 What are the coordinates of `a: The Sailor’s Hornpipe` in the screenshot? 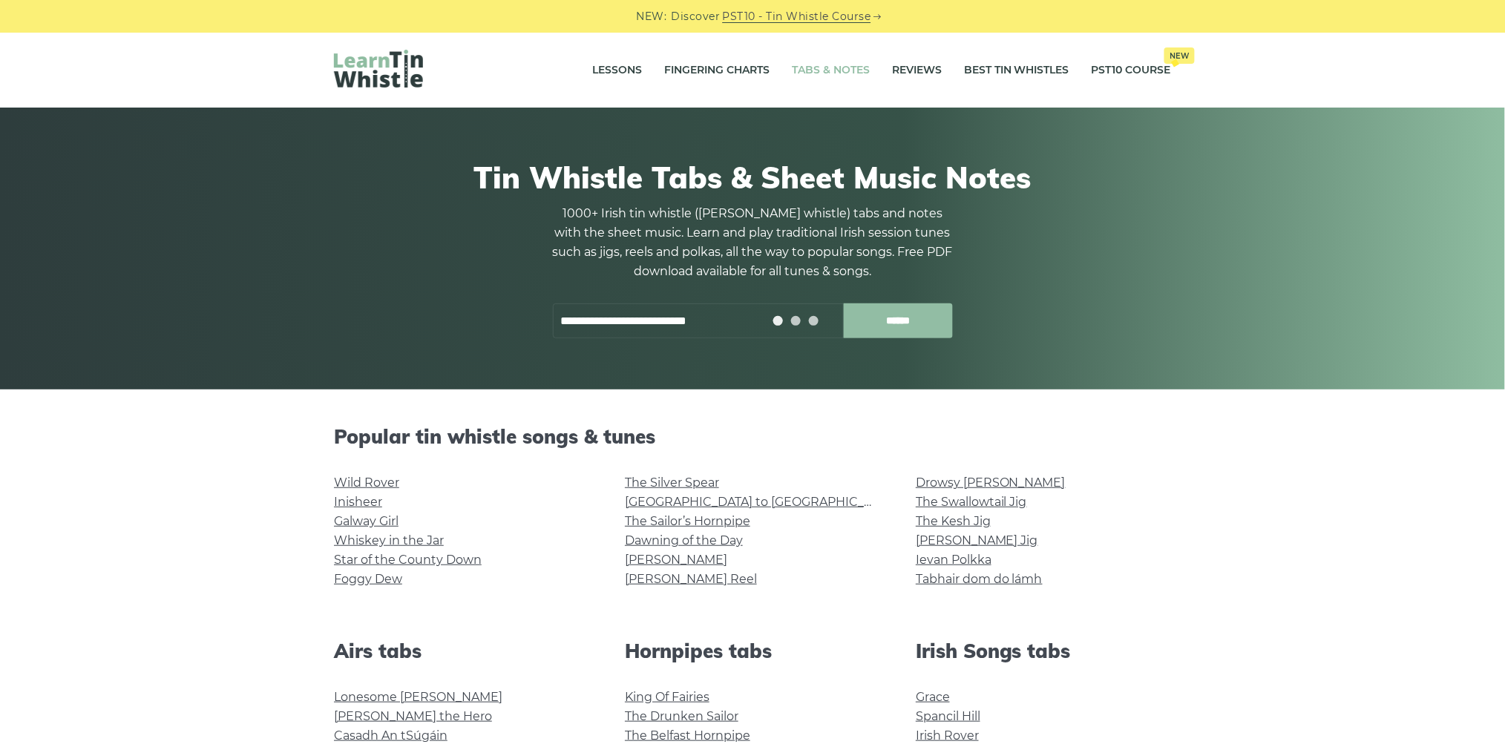 It's located at (687, 521).